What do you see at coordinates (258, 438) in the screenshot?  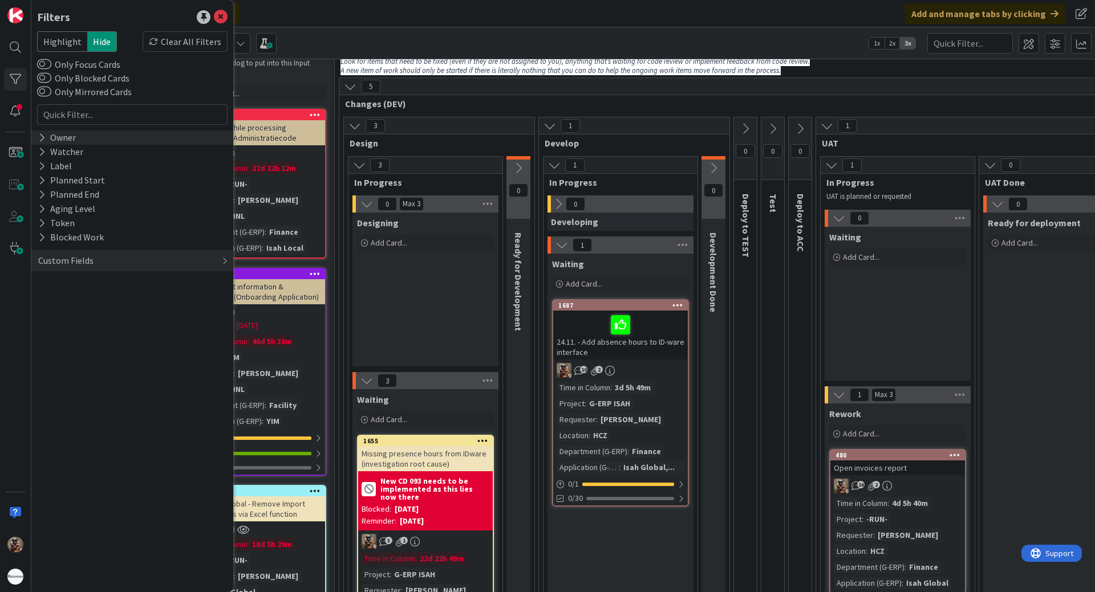 I see `div: 0/2` at bounding box center [258, 438].